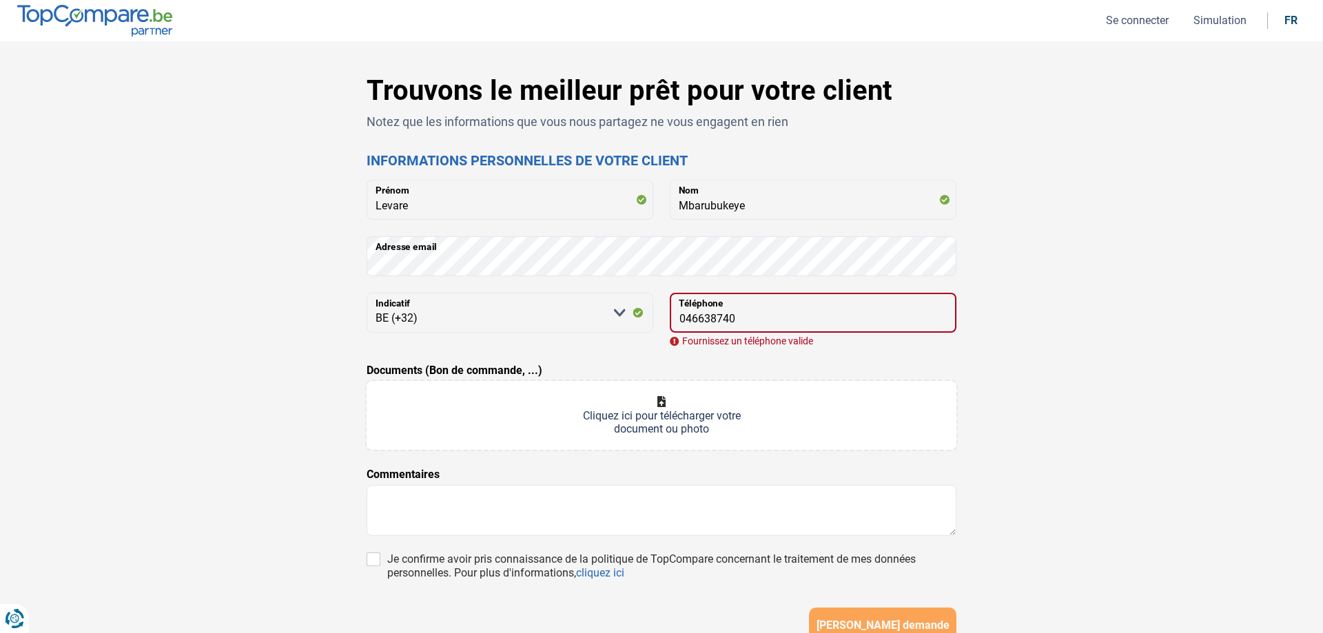 The image size is (1323, 633). What do you see at coordinates (94, 20) in the screenshot?
I see `img: TopCompare.be` at bounding box center [94, 20].